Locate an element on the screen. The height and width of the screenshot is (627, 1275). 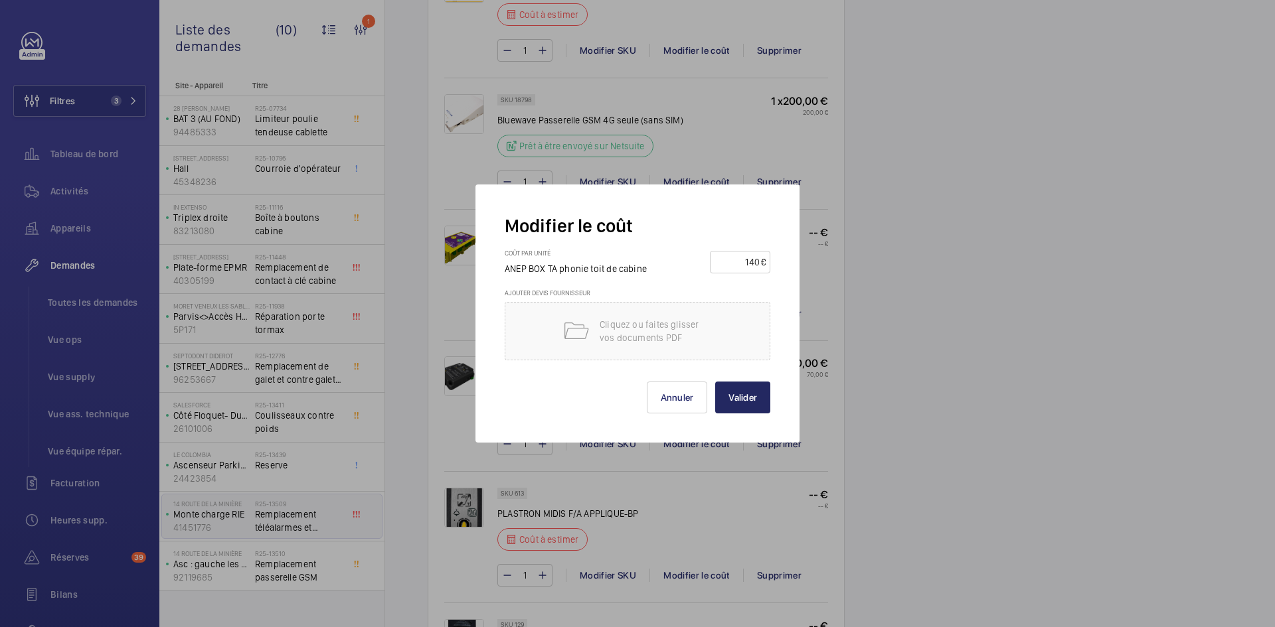
span: ANEP BOX TA phonie toit de cabine is located at coordinates (576, 269).